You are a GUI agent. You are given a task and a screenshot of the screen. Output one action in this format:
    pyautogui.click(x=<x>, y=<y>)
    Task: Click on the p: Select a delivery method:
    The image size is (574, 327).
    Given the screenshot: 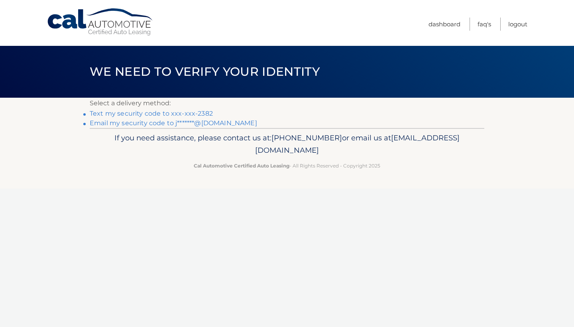 What is the action you would take?
    pyautogui.click(x=287, y=103)
    